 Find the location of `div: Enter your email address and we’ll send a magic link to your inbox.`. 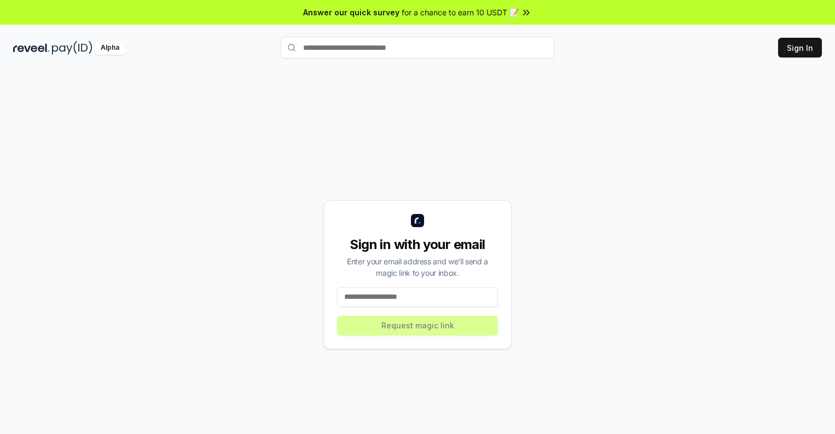

div: Enter your email address and we’ll send a magic link to your inbox. is located at coordinates (417, 267).